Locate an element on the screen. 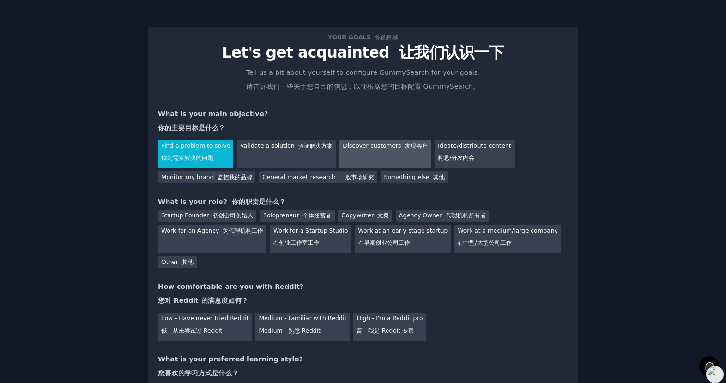  p: Tell us a bit about yourself to configure GummySearch for your goals. is located at coordinates (363, 82).